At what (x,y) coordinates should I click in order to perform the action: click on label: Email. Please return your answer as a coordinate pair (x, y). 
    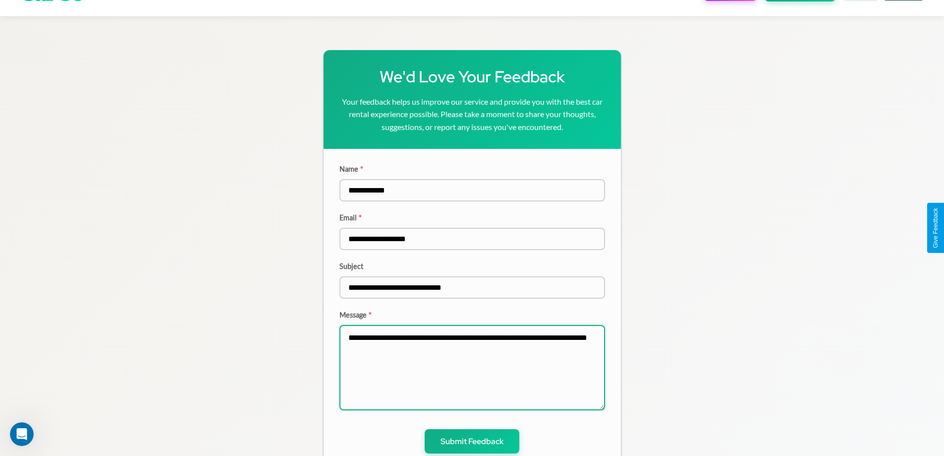
    Looking at the image, I should click on (472, 217).